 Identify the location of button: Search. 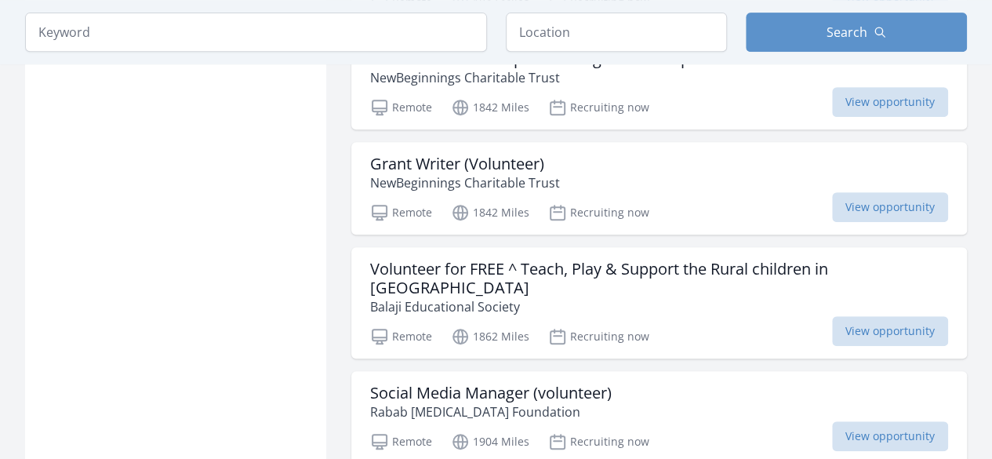
(856, 32).